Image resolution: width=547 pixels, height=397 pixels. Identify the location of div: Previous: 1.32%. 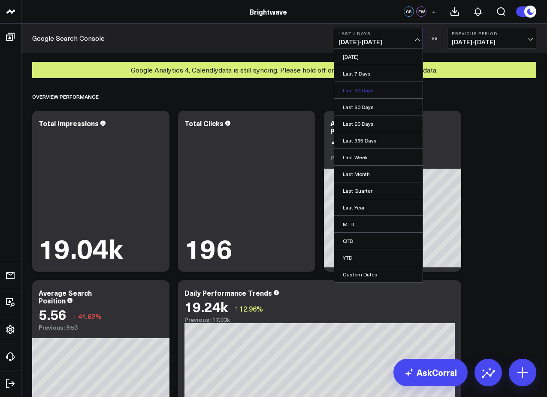
(392, 158).